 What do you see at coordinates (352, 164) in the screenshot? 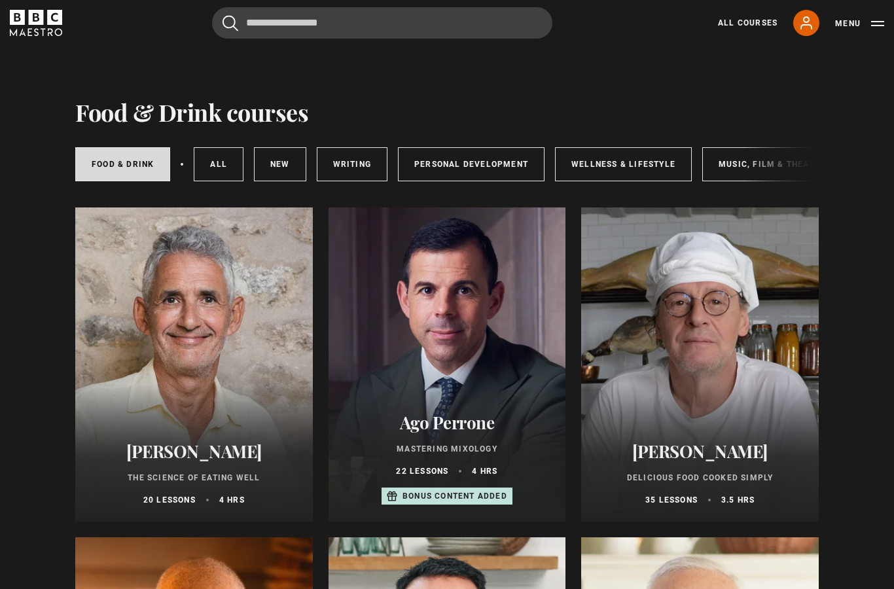
I see `a: Writing` at bounding box center [352, 164].